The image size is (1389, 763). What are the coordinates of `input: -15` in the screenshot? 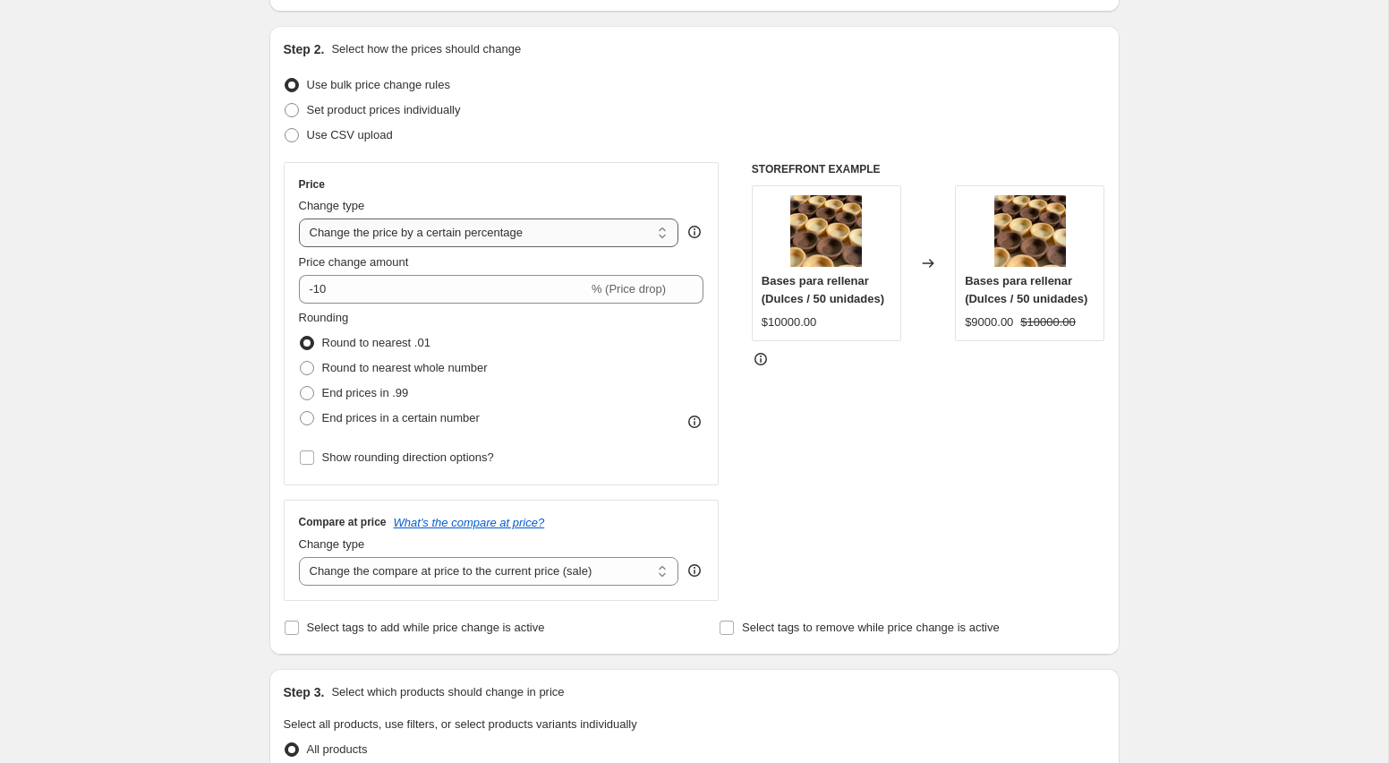 It's located at (443, 289).